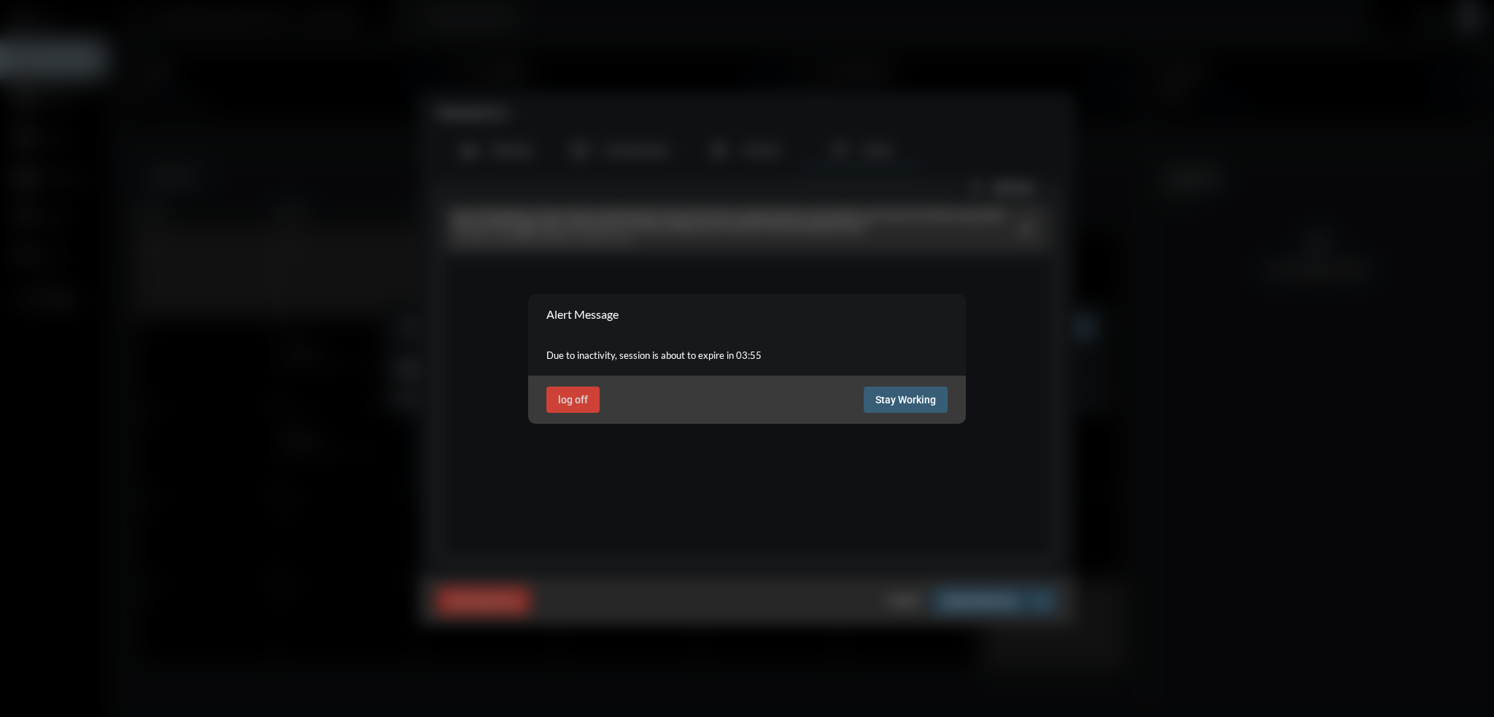 The image size is (1494, 717). I want to click on button: log off, so click(573, 400).